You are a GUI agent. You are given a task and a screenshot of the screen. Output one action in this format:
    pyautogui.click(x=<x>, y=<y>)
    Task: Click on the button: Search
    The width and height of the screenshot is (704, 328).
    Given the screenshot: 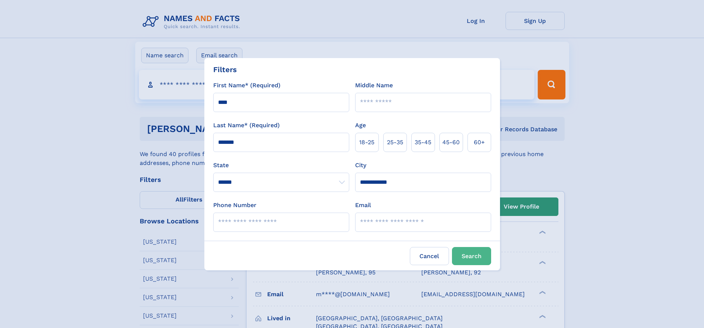 What is the action you would take?
    pyautogui.click(x=471, y=256)
    